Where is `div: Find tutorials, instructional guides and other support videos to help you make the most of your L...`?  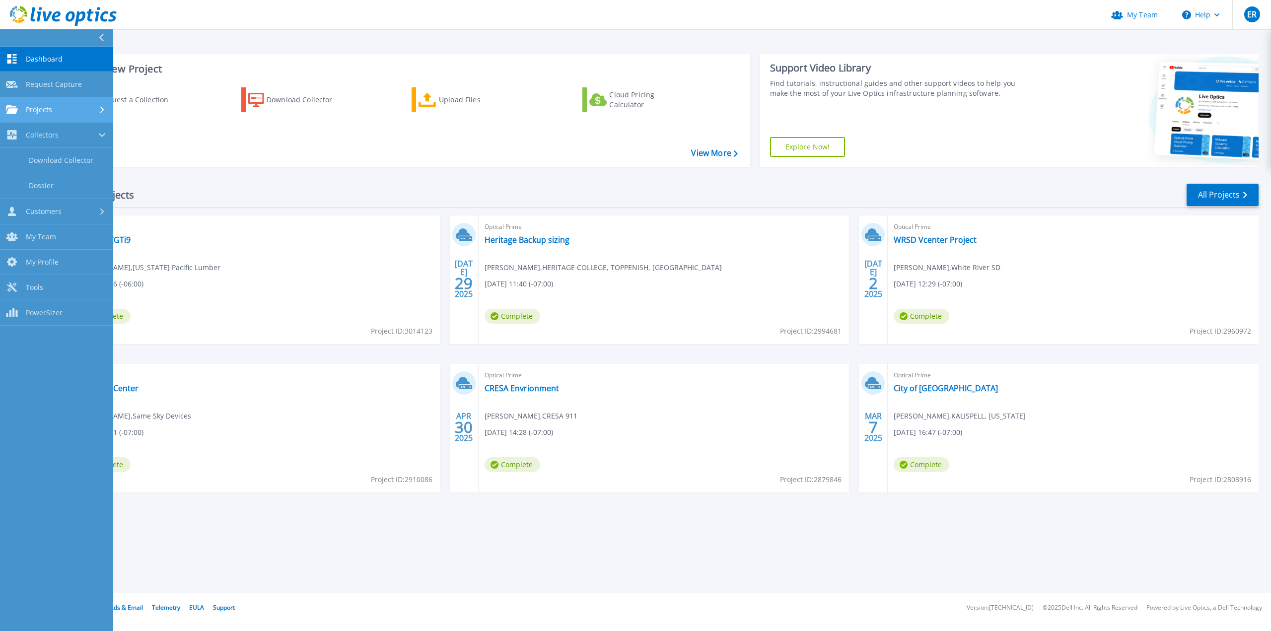
div: Find tutorials, instructional guides and other support videos to help you make the most of your L... is located at coordinates (899, 88).